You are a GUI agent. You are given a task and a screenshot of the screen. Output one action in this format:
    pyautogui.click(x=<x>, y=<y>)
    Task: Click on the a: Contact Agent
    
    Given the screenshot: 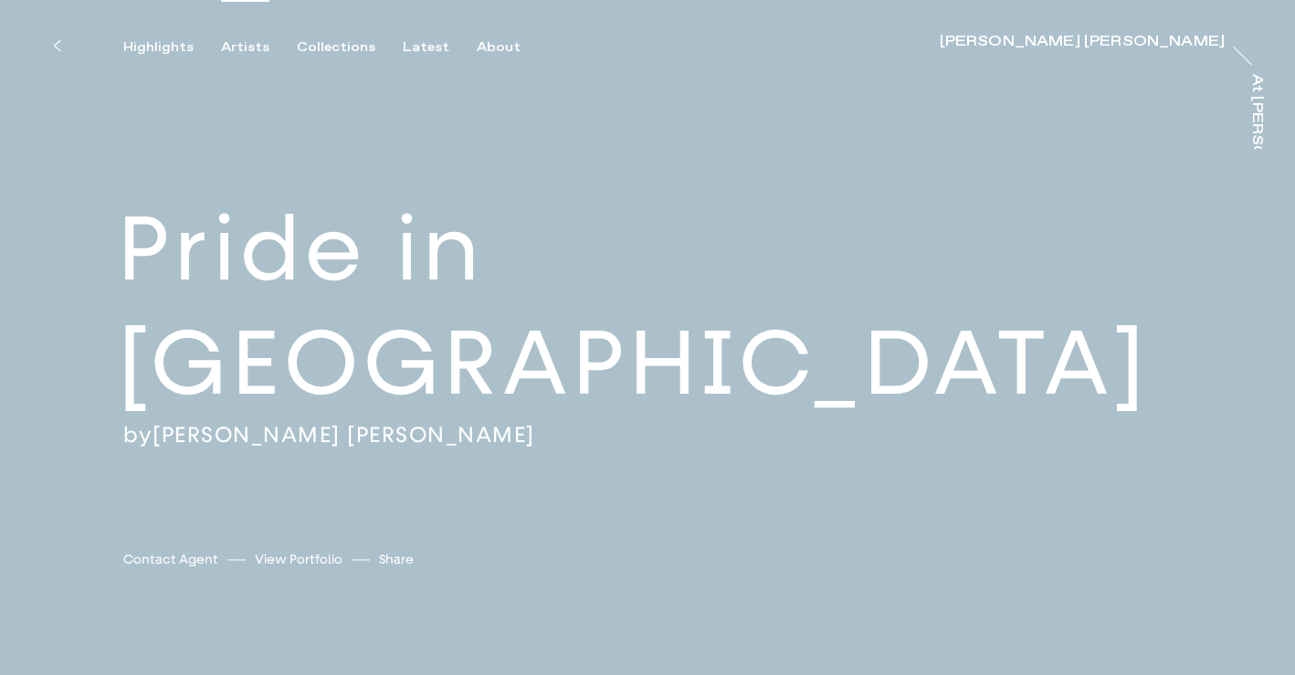 What is the action you would take?
    pyautogui.click(x=171, y=559)
    